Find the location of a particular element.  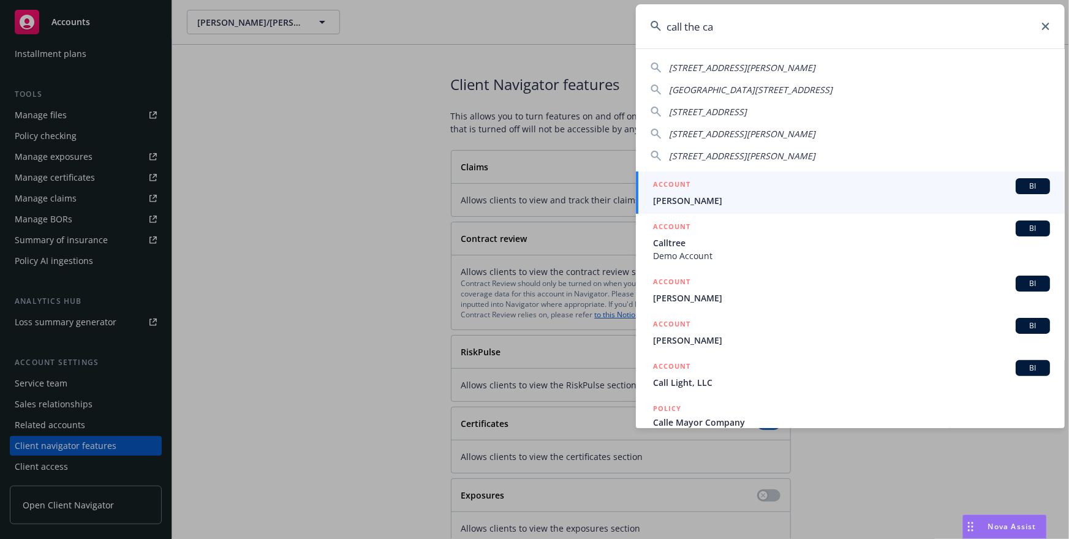

a: ACCOUNTBICalltreeDemo Account is located at coordinates (850, 241).